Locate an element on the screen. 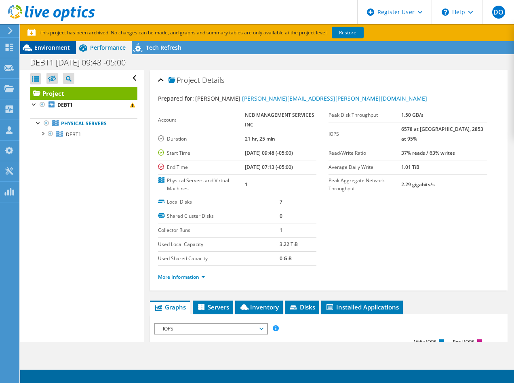 The image size is (514, 383). b: 37% reads / 63% writes is located at coordinates (428, 153).